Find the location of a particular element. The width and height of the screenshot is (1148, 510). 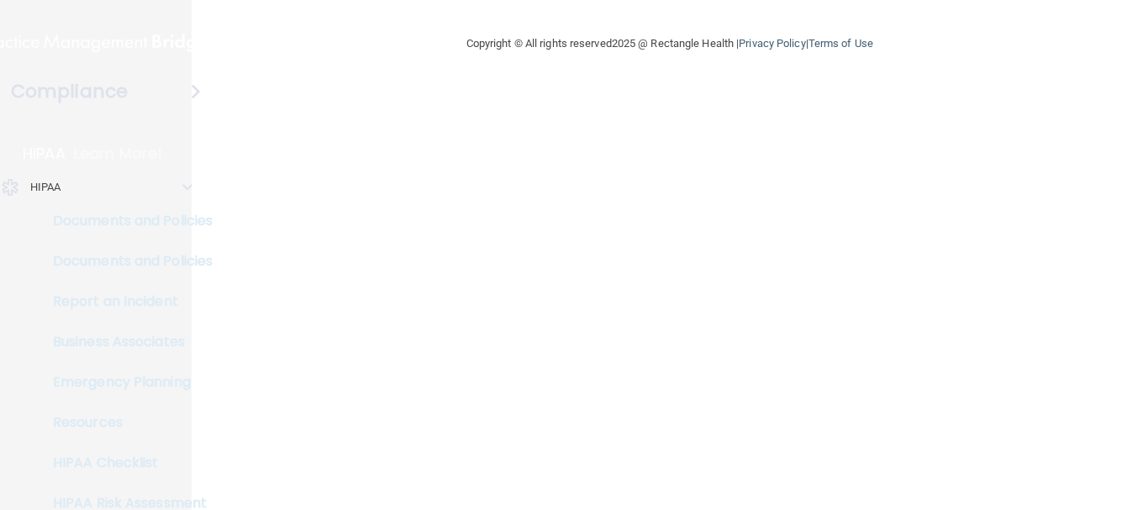

p: Business Associates is located at coordinates (125, 342).